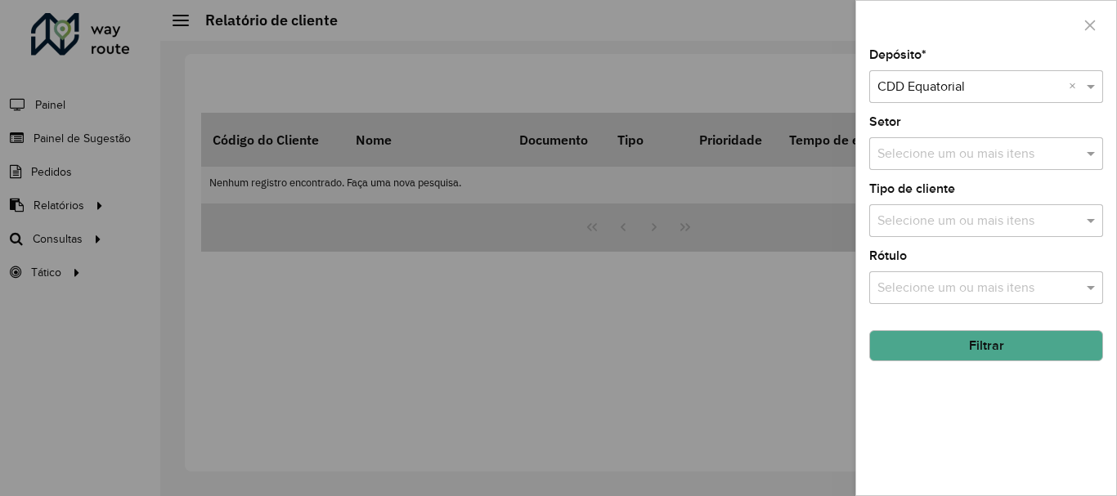 This screenshot has width=1117, height=496. Describe the element at coordinates (1075, 87) in the screenshot. I see `span: Clear all` at that location.